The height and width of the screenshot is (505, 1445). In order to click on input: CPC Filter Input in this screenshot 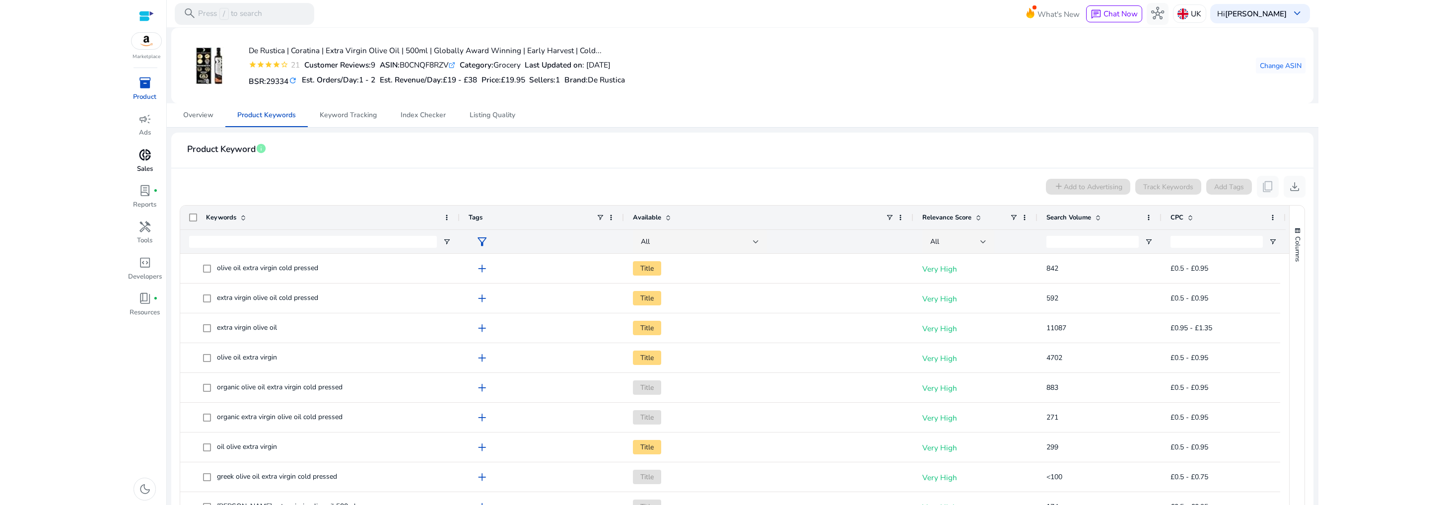, I will do `click(1217, 242)`.